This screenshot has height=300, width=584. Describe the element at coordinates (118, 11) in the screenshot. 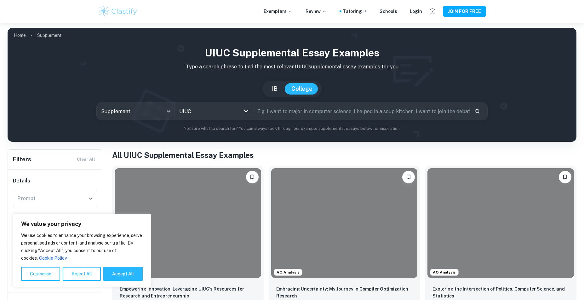

I see `img: Clastify logo` at that location.